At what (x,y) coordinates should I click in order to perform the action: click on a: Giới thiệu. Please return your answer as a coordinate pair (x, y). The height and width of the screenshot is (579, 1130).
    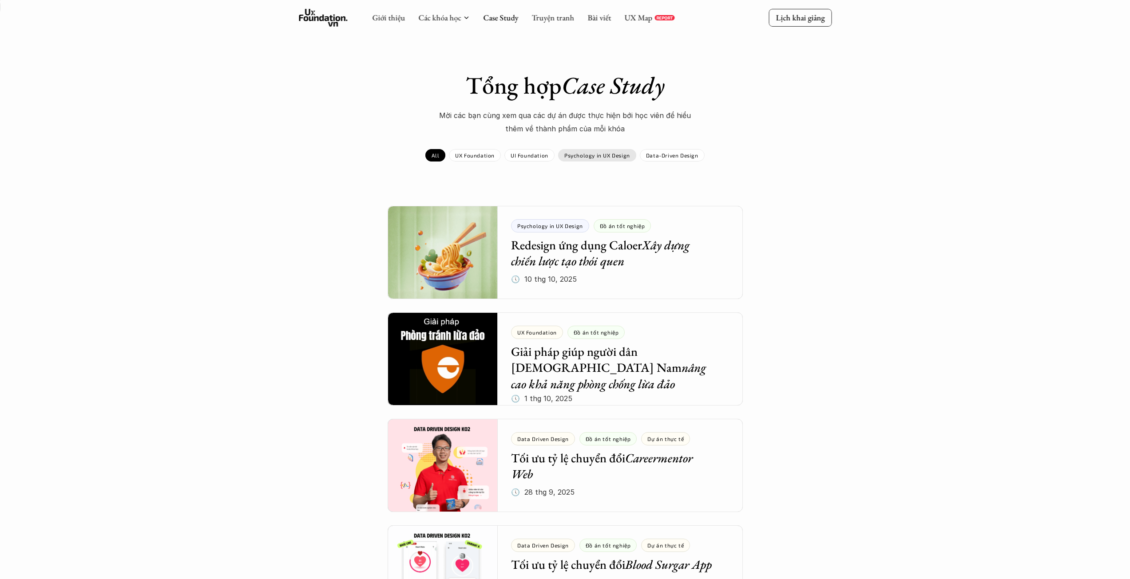
    Looking at the image, I should click on (388, 17).